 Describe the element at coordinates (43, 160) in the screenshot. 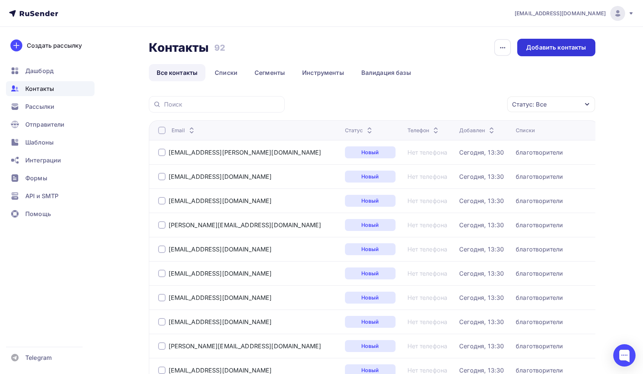

I see `span: Интеграции` at that location.